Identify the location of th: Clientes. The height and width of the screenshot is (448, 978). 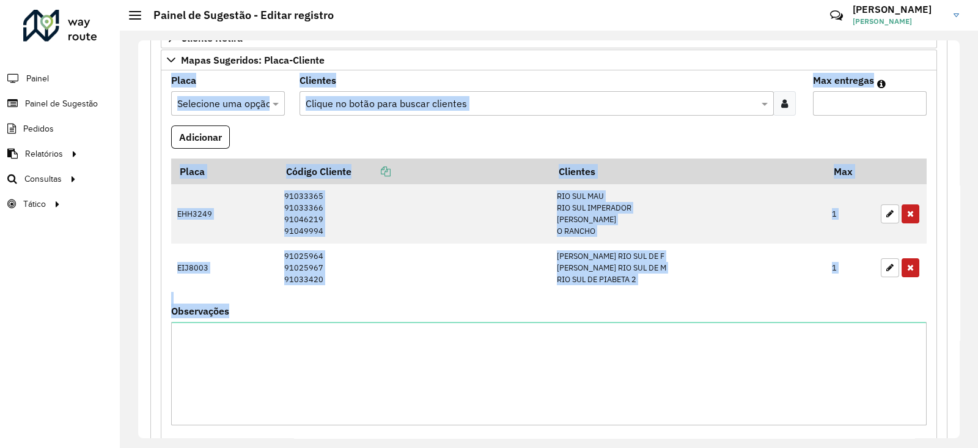
(689, 171).